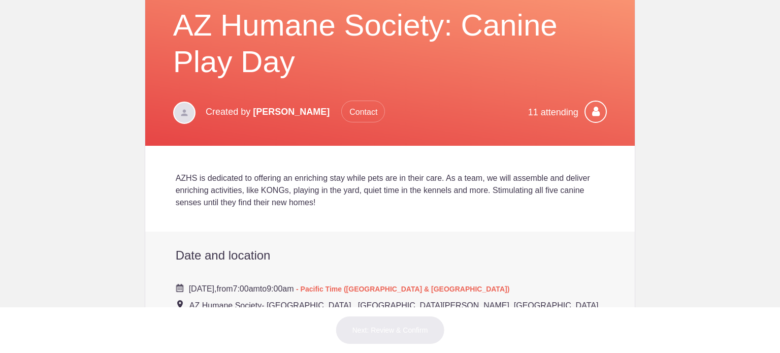 This screenshot has height=353, width=780. What do you see at coordinates (180, 304) in the screenshot?
I see `img: Event location` at bounding box center [180, 304].